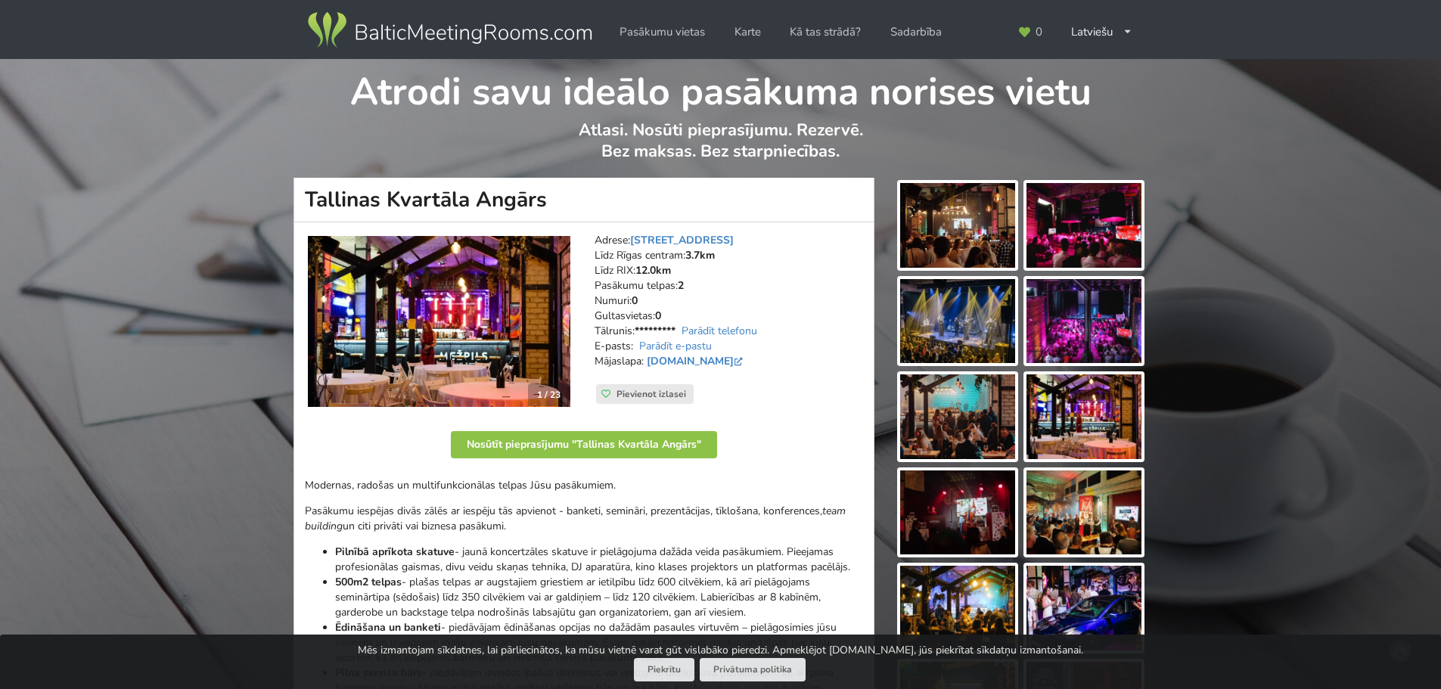  Describe the element at coordinates (584, 519) in the screenshot. I see `p: Pasākumu iespējas divās zālēs ar iespēju tās apvienot - banketi, semināri, prezentācijas, tīkloša...` at that location.